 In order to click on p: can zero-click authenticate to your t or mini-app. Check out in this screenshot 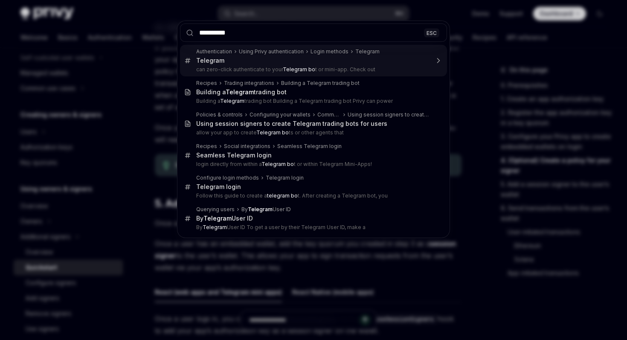, I will do `click(313, 70)`.